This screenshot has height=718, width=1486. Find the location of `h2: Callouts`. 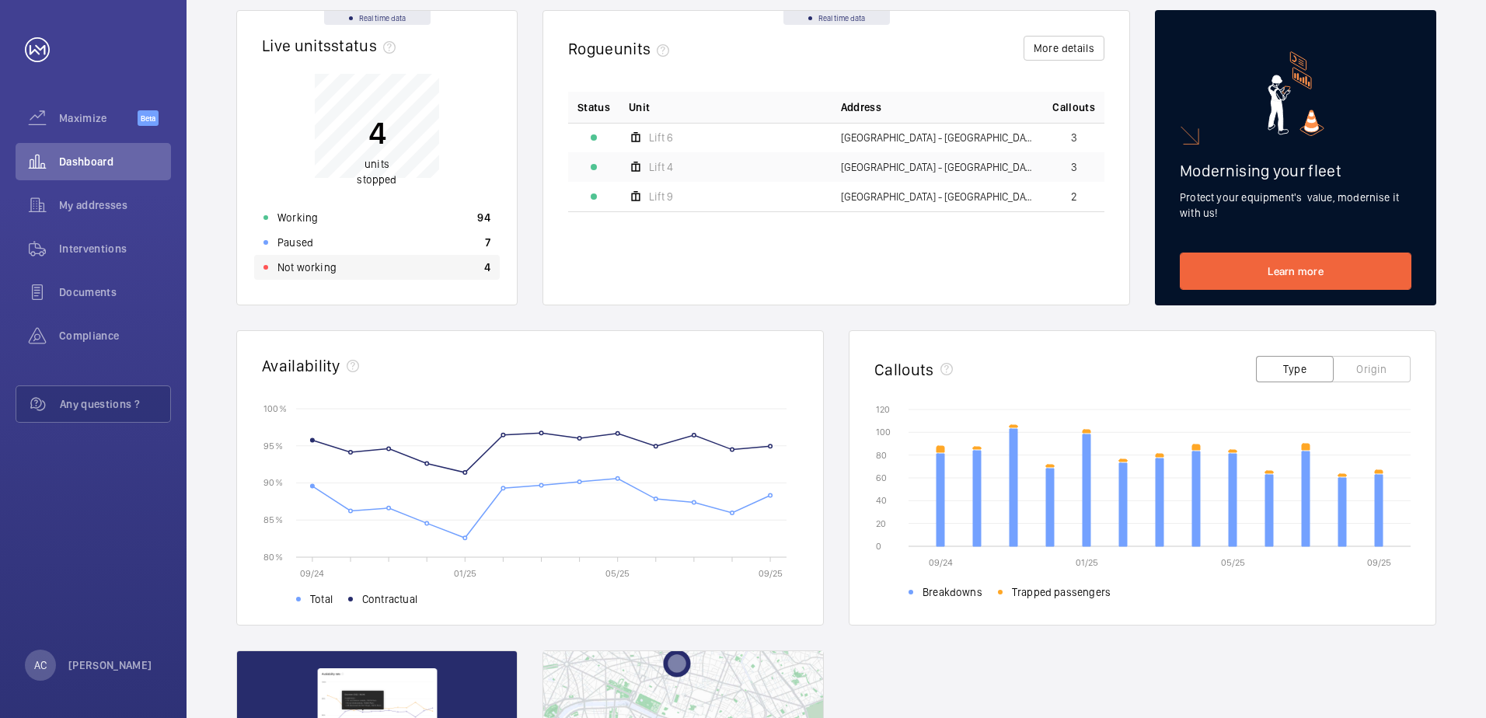

h2: Callouts is located at coordinates (904, 369).